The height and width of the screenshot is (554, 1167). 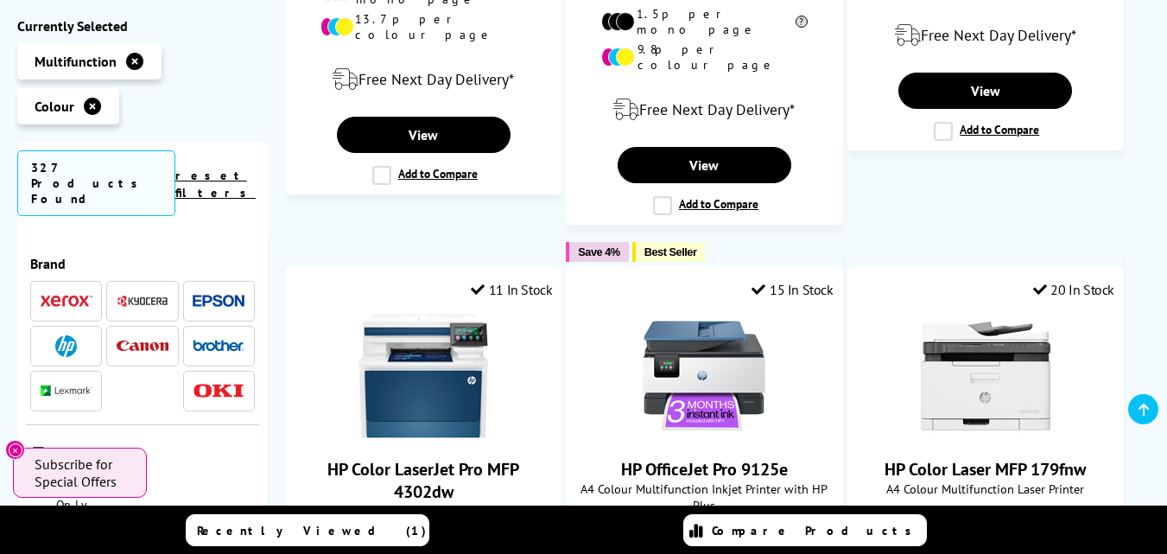 What do you see at coordinates (219, 346) in the screenshot?
I see `a: Brother` at bounding box center [219, 346].